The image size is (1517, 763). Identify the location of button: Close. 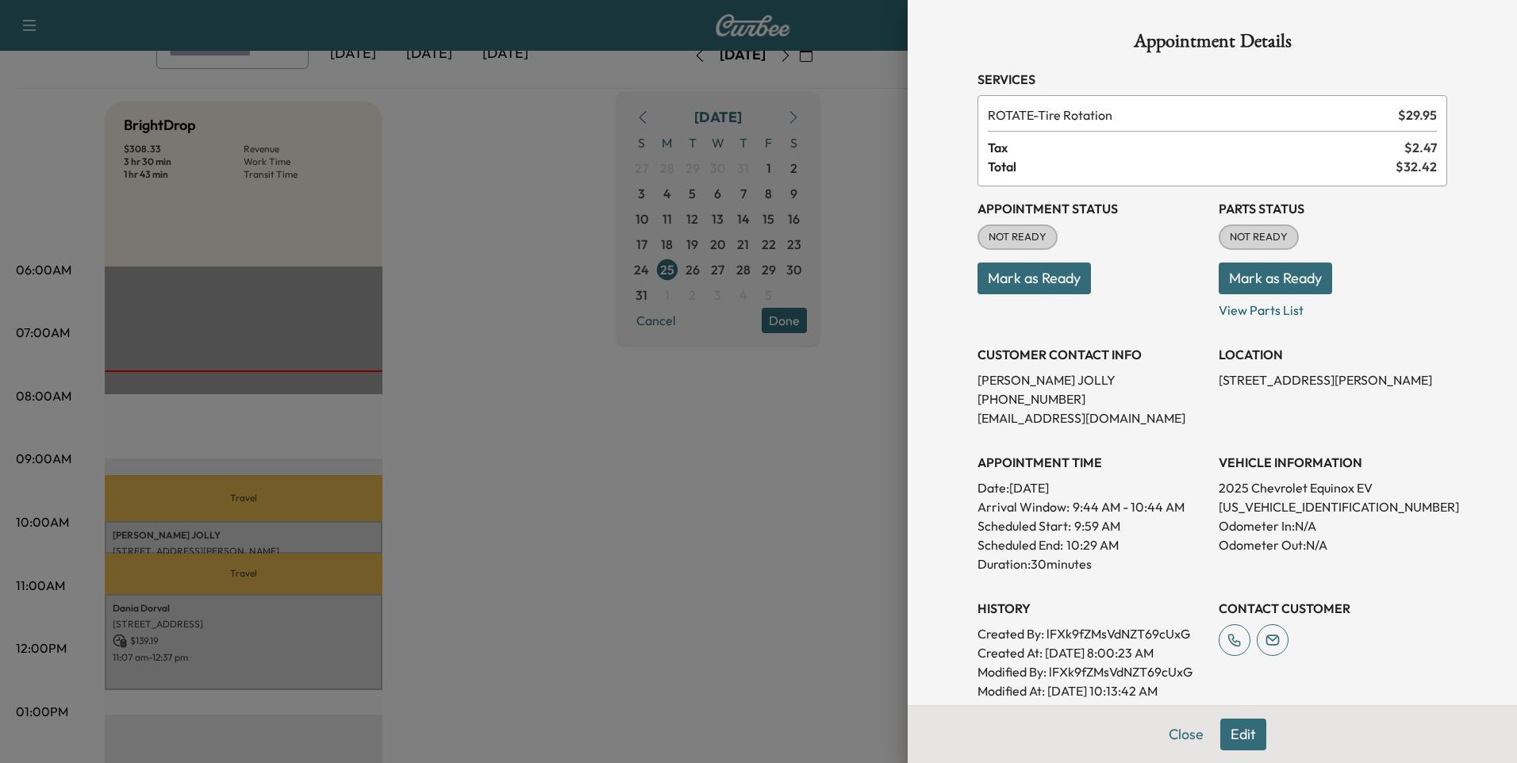
(1186, 735).